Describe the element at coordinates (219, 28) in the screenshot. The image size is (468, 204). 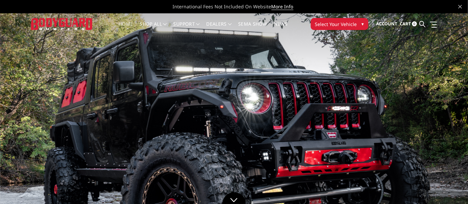
I see `a: Dealers` at that location.